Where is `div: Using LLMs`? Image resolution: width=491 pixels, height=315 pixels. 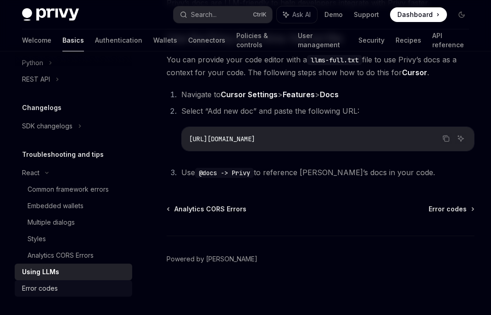 div: Using LLMs is located at coordinates (40, 272).